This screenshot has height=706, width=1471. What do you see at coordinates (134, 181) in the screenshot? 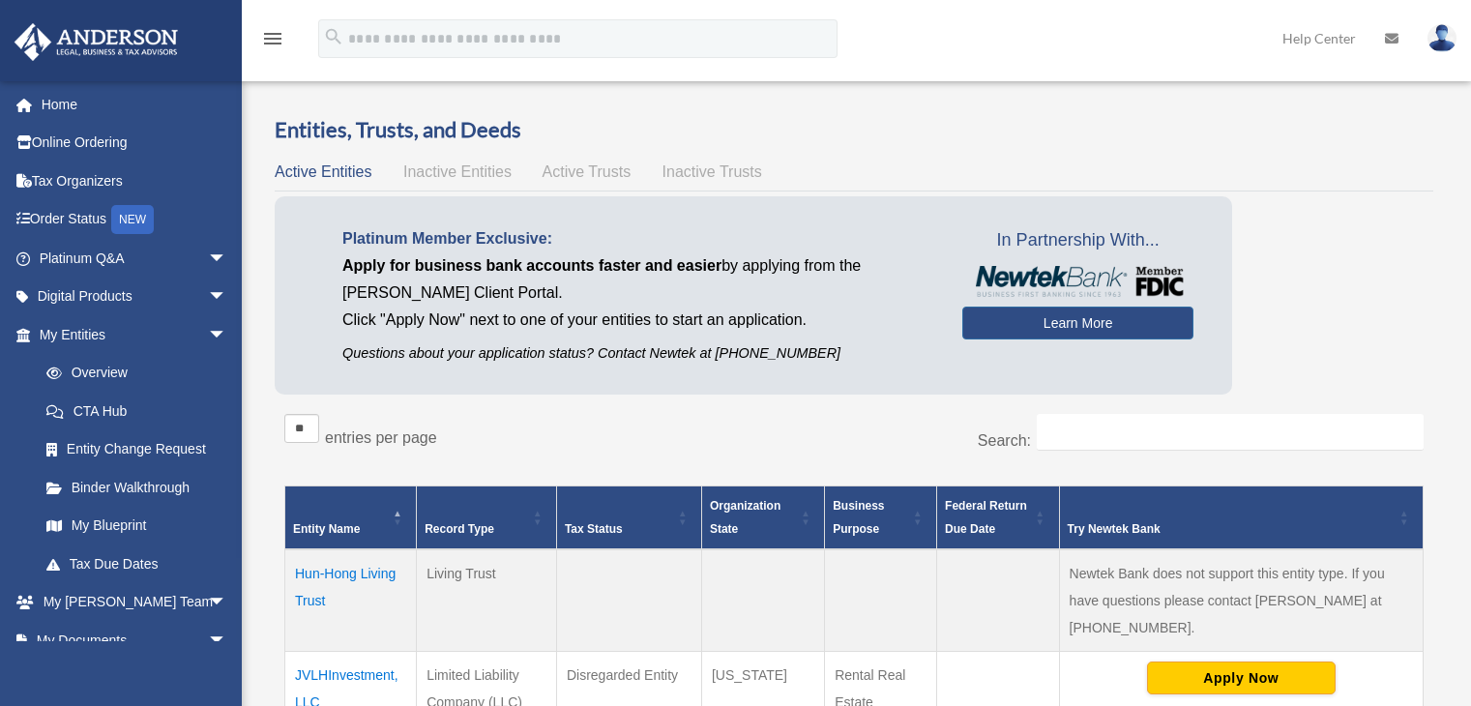
I see `a: Tax Organizers` at bounding box center [134, 181].